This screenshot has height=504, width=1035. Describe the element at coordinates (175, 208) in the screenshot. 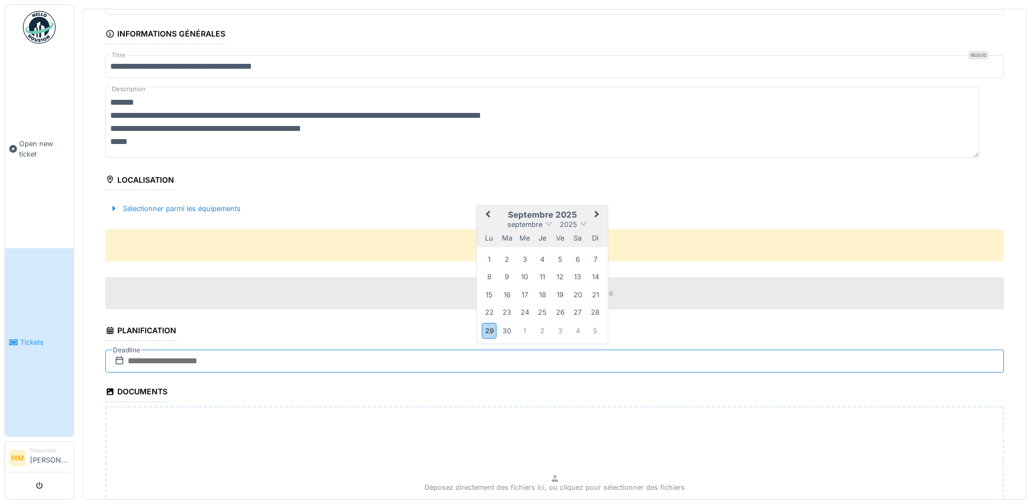

I see `div: Sélectionner parmi les équipements` at that location.